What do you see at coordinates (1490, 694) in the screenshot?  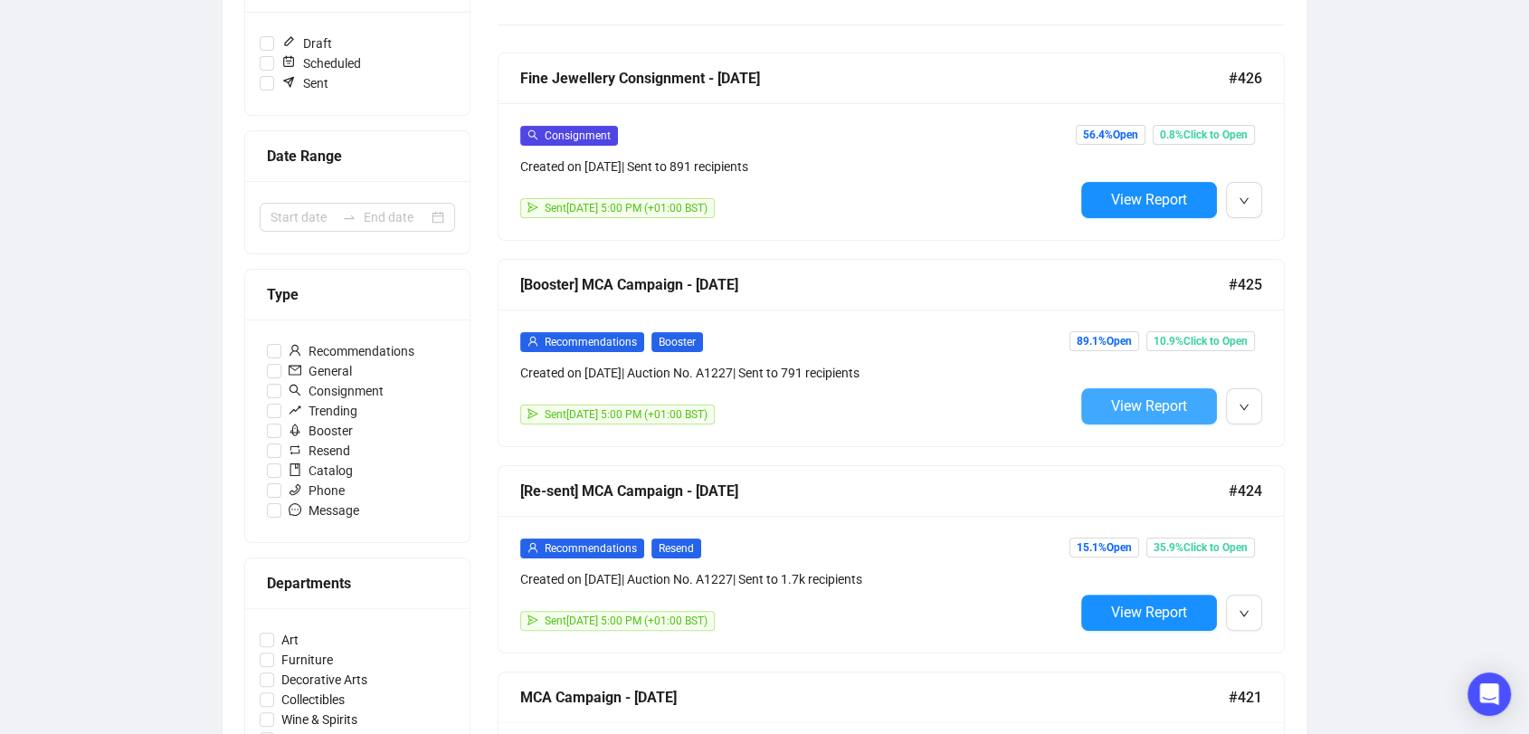 I see `div: Open Intercom Messenger` at bounding box center [1490, 694].